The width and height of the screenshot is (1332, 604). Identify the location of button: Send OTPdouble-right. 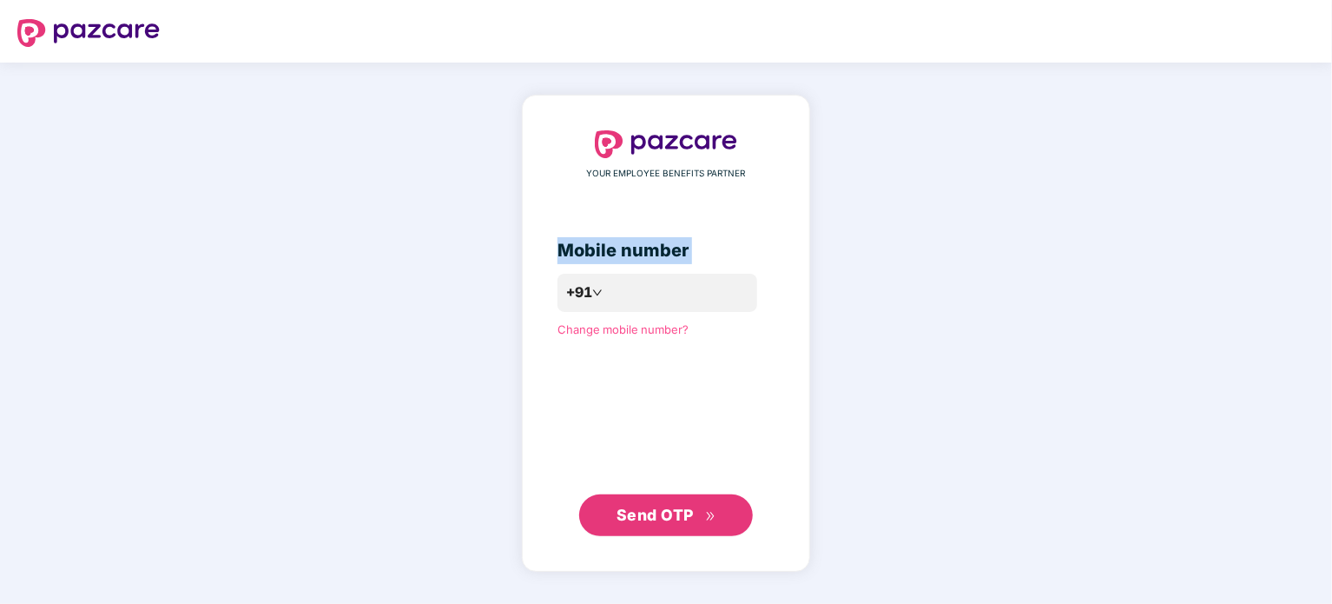
(666, 515).